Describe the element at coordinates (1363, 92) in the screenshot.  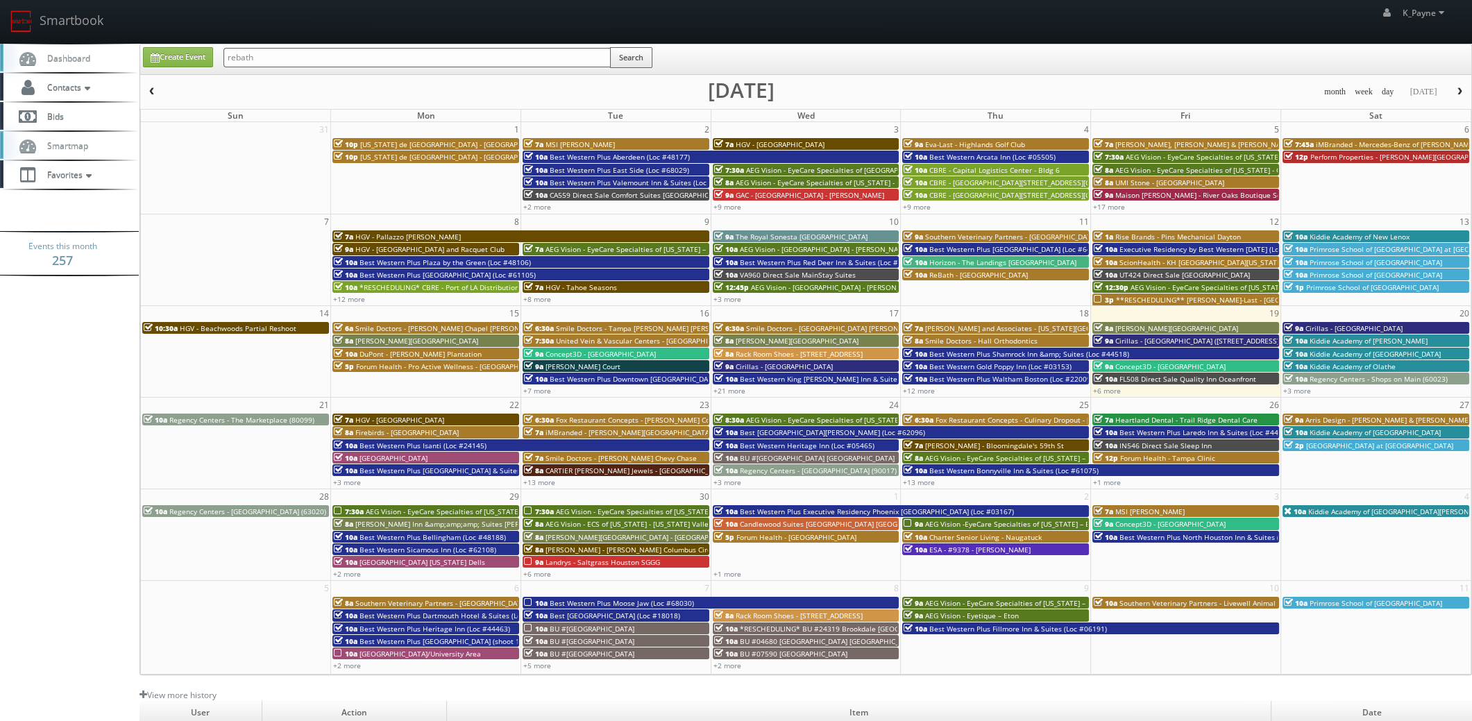
I see `button: week` at that location.